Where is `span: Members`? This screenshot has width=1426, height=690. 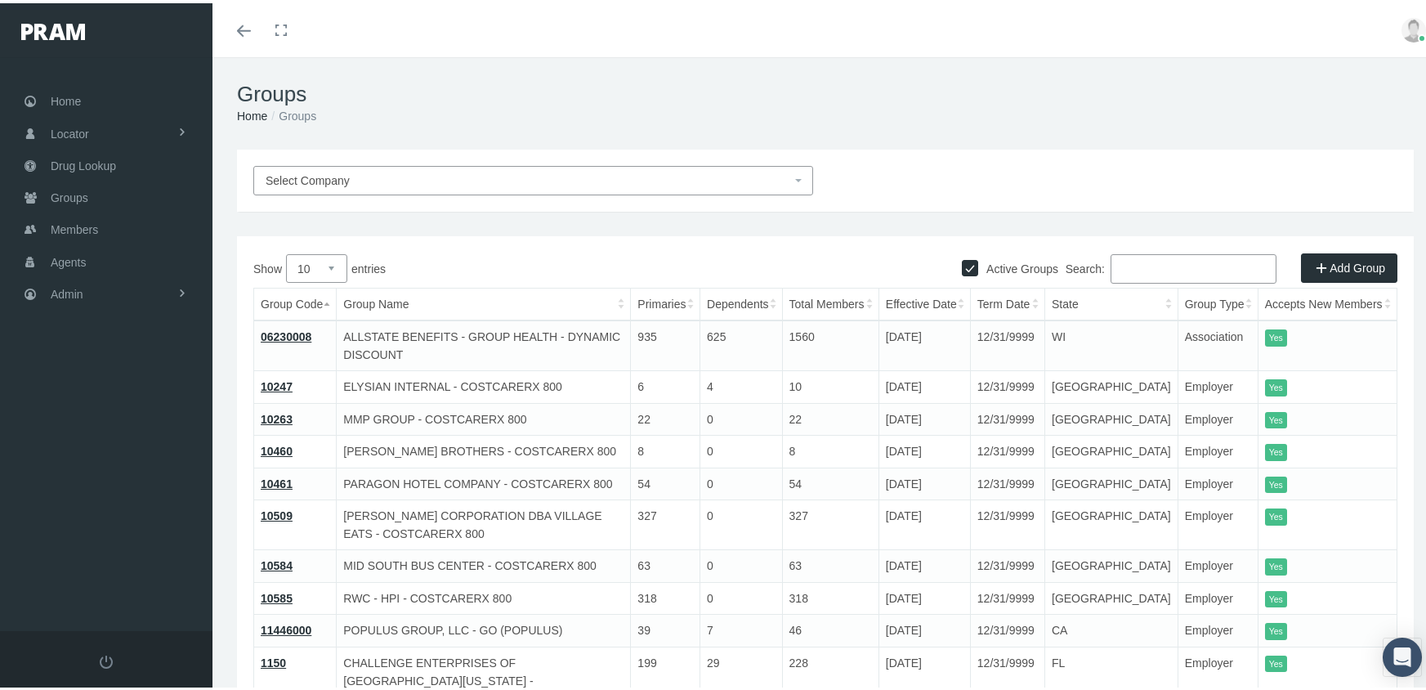
span: Members is located at coordinates (74, 226).